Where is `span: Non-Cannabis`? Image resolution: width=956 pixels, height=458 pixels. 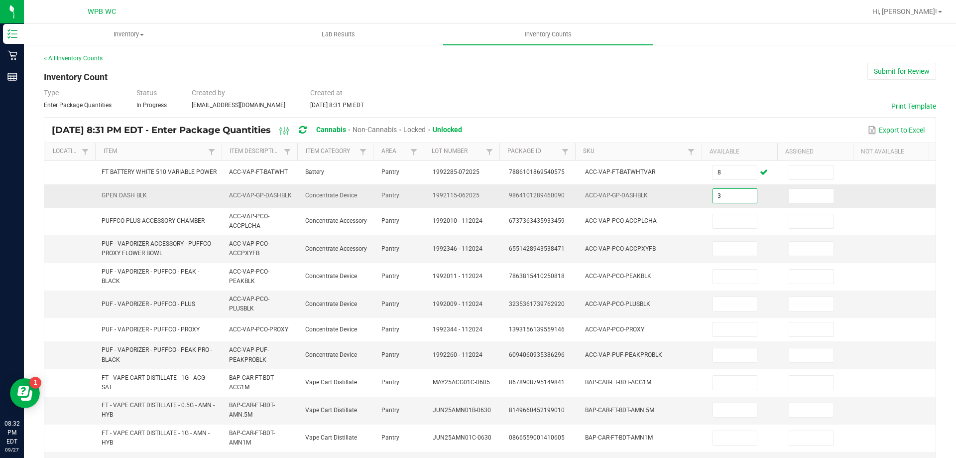
span: Non-Cannabis is located at coordinates (374, 129).